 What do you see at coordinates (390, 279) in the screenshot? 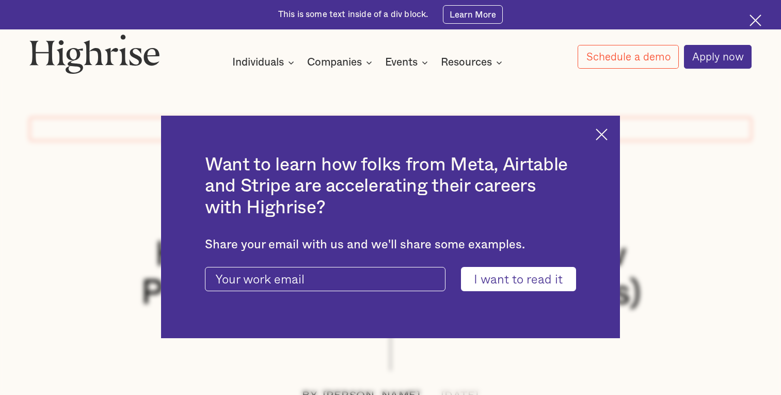
I see `form: current-ascender-blog-article-modal-form` at bounding box center [390, 279].